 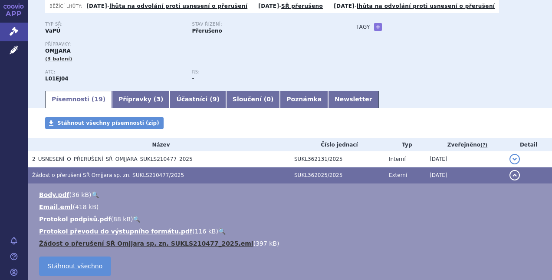 What do you see at coordinates (207, 31) in the screenshot?
I see `strong: Přerušeno` at bounding box center [207, 31].